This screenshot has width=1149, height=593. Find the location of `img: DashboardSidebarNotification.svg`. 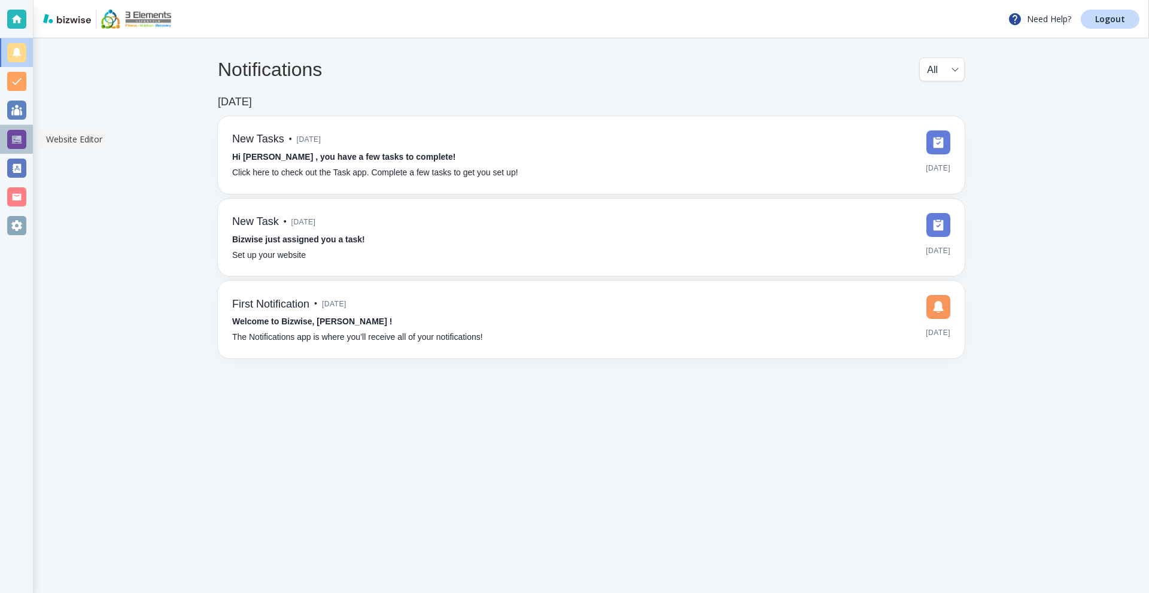

img: DashboardSidebarNotification.svg is located at coordinates (939, 307).